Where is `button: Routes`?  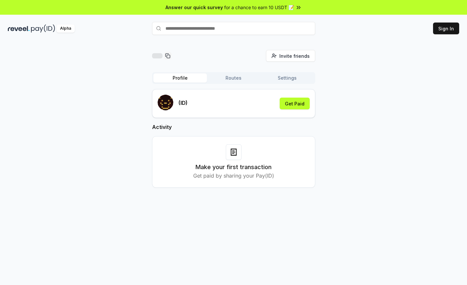
button: Routes is located at coordinates (233, 78).